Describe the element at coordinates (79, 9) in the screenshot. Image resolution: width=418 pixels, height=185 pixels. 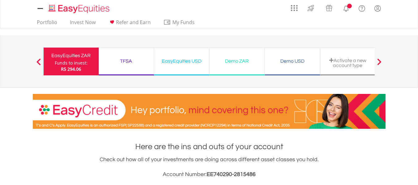
I see `img: EasyEquities_Logo.png` at that location.